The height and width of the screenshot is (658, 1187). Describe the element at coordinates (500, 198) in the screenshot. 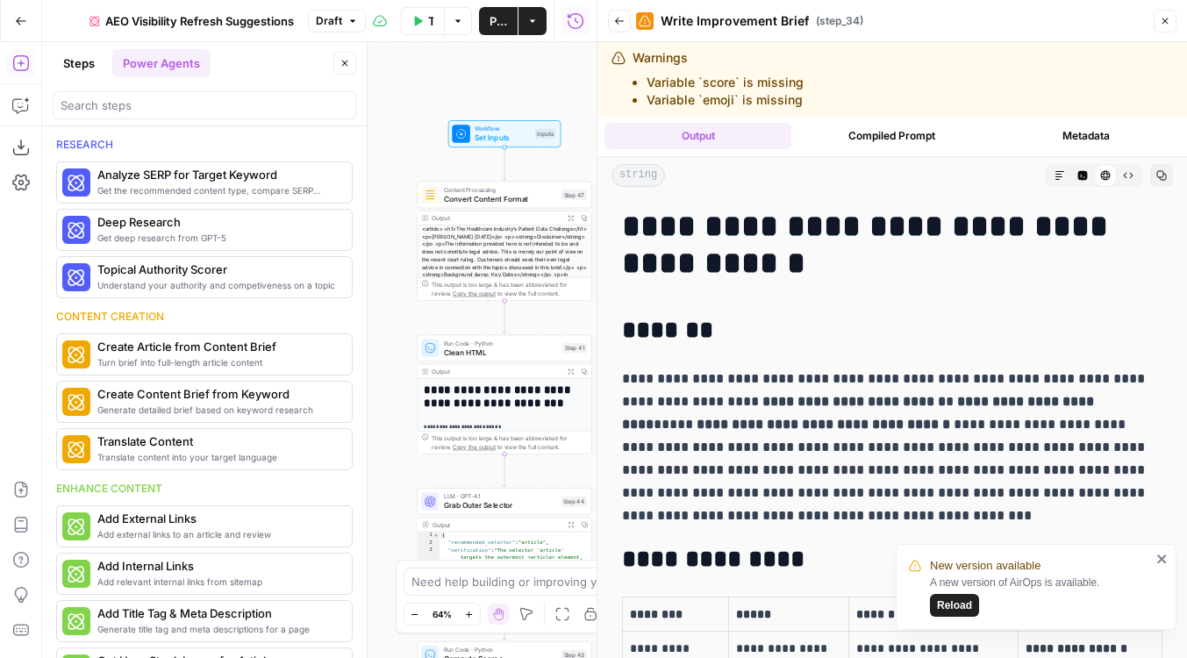

I see `span: Convert Content Format` at that location.